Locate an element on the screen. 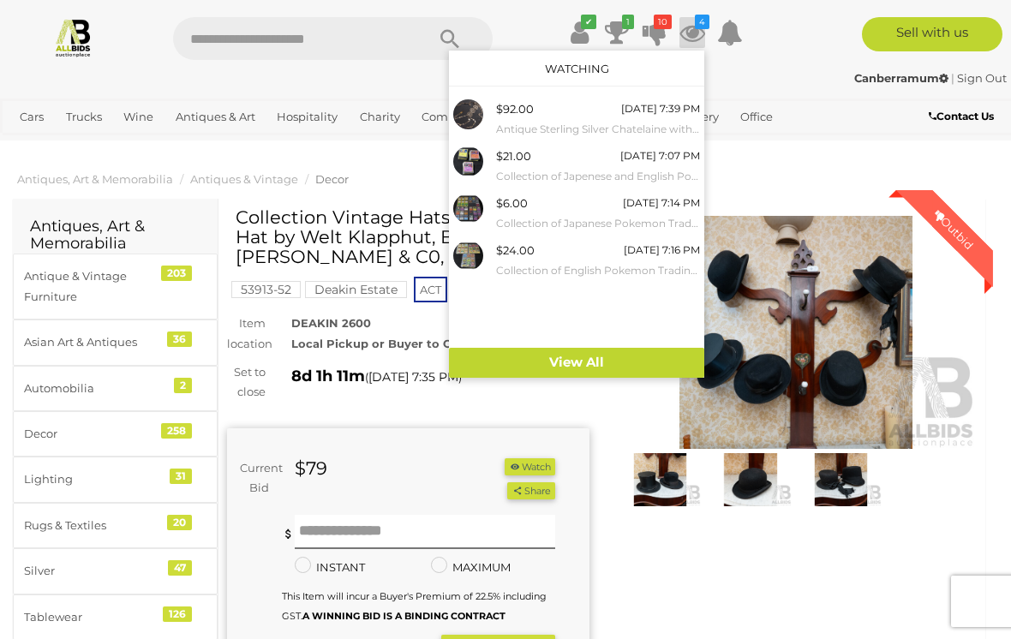  img: 51049-246a.jpg is located at coordinates (468, 208).